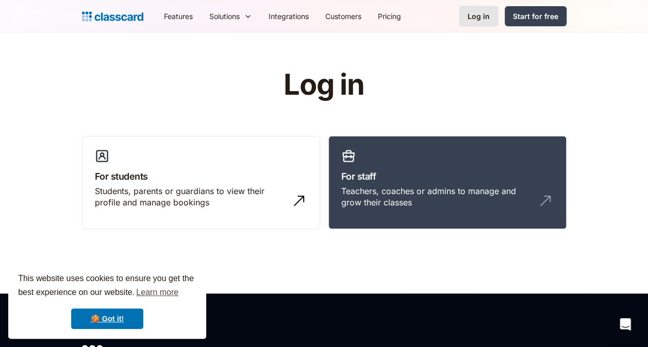 The image size is (648, 347). I want to click on a: Integrations, so click(289, 16).